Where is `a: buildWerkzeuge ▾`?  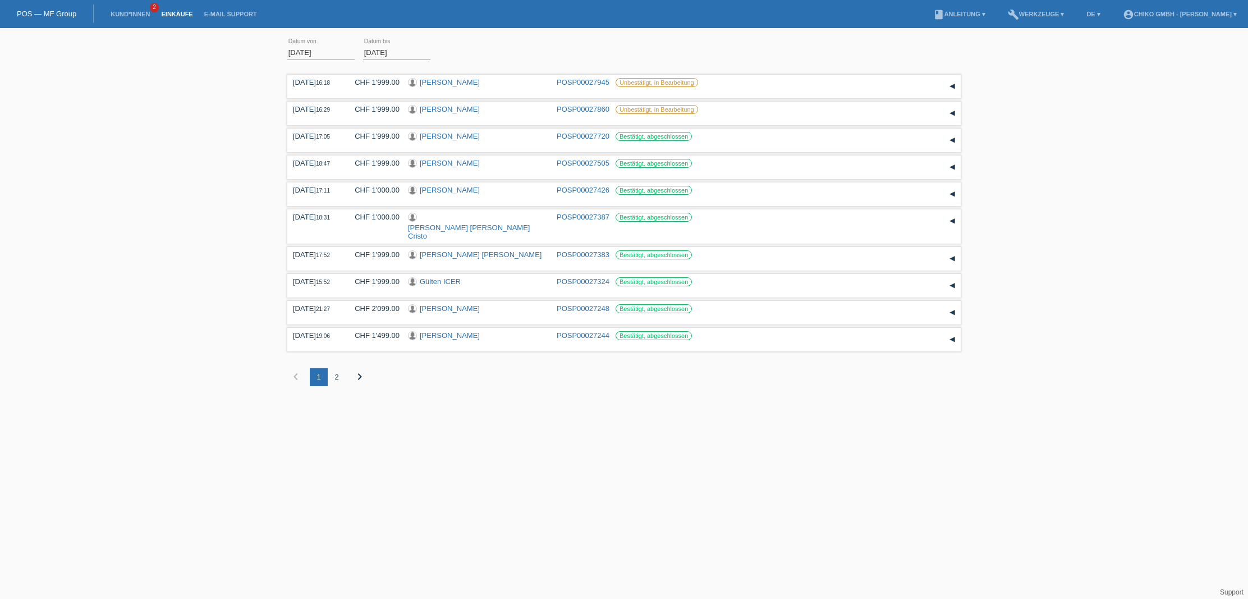
a: buildWerkzeuge ▾ is located at coordinates (1036, 14).